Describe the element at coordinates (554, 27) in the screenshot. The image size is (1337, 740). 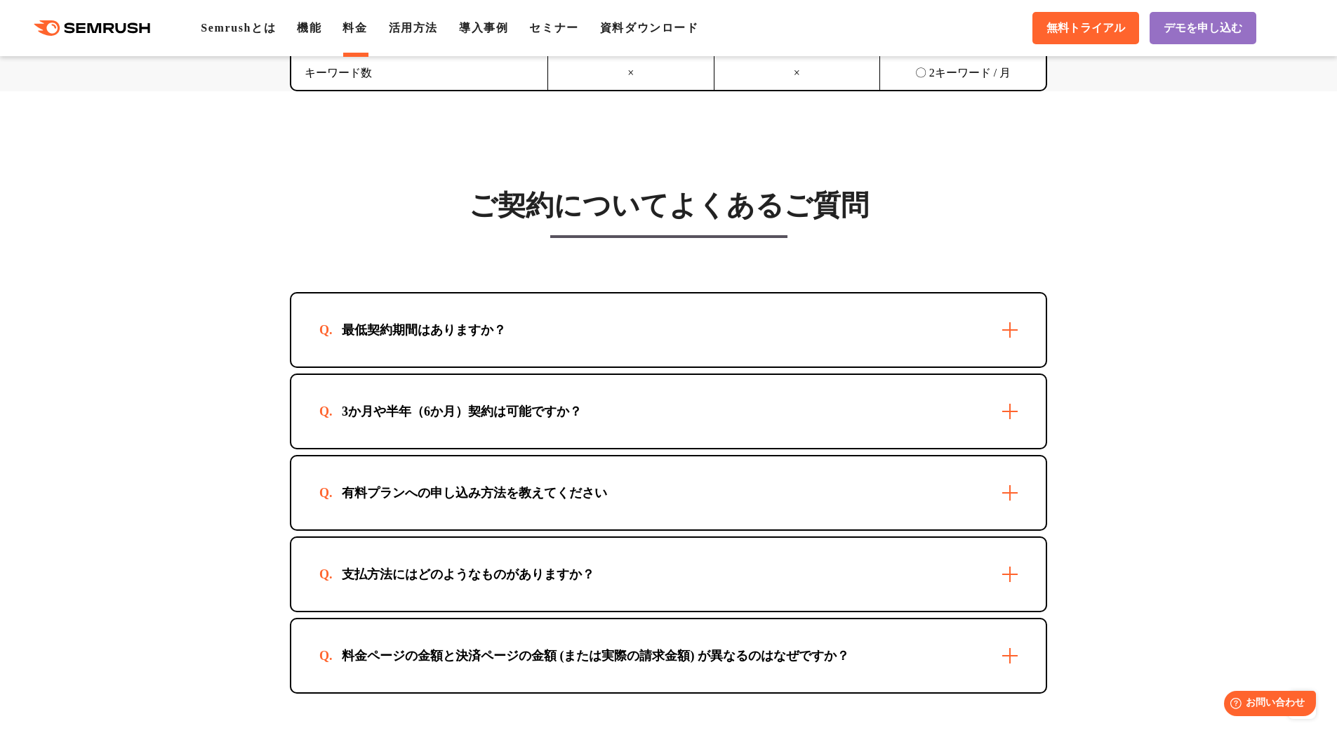
I see `a: セミナー` at that location.